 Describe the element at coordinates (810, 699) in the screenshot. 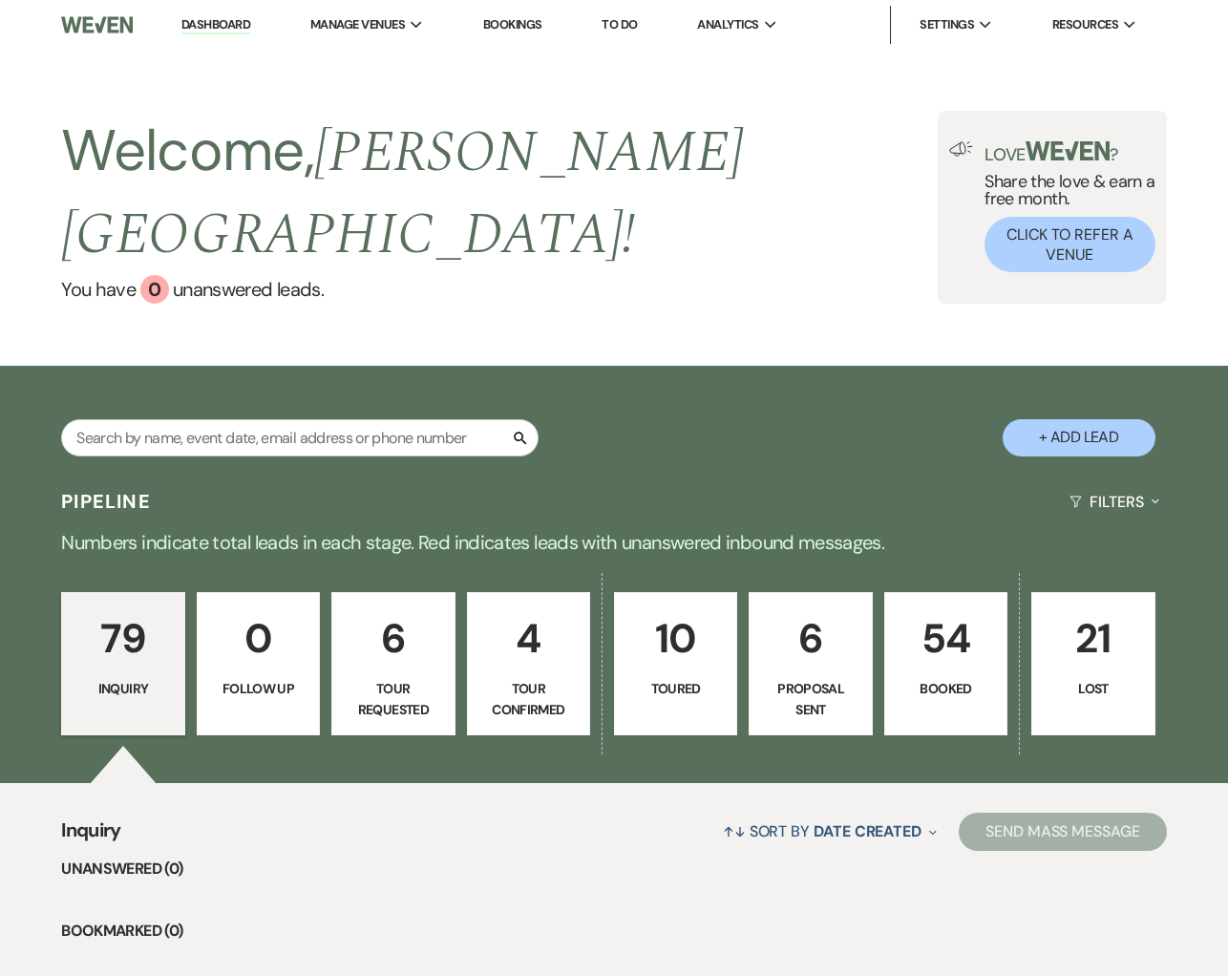

I see `p: Proposal Sent` at that location.